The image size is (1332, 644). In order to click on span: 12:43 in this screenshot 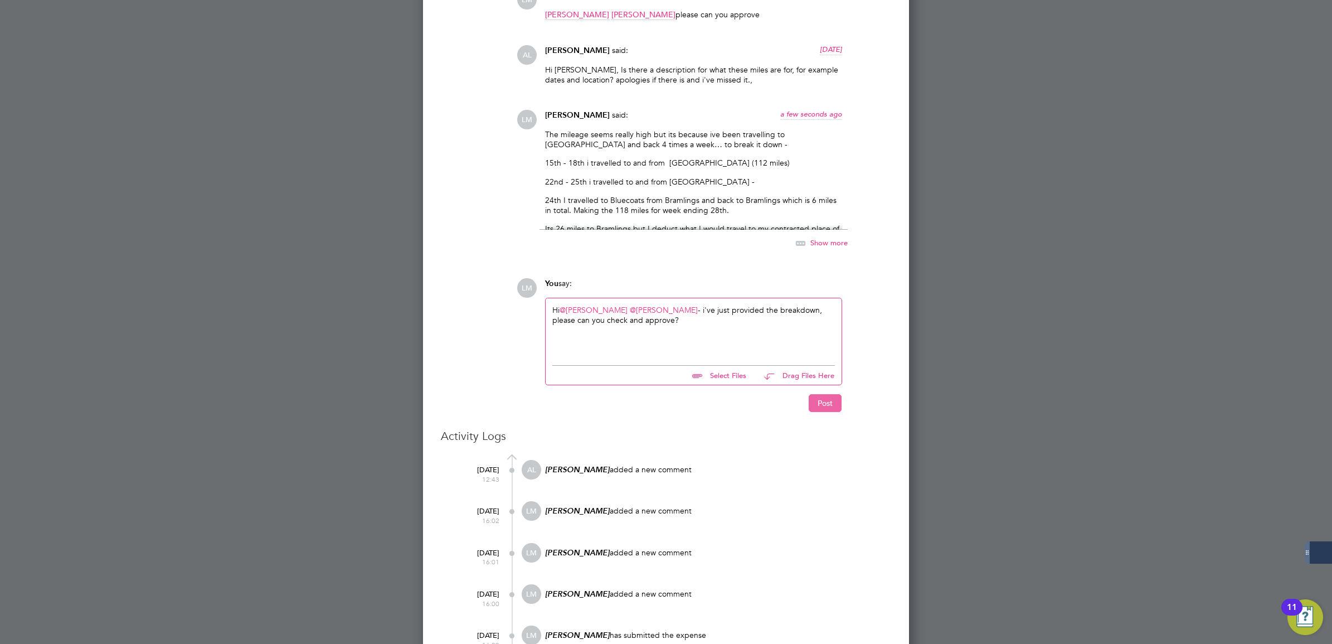, I will do `click(477, 479)`.